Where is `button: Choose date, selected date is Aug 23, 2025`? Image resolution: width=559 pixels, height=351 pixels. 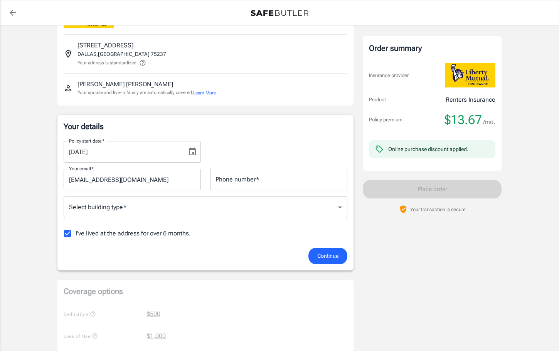
button: Choose date, selected date is Aug 23, 2025 is located at coordinates (192, 152).